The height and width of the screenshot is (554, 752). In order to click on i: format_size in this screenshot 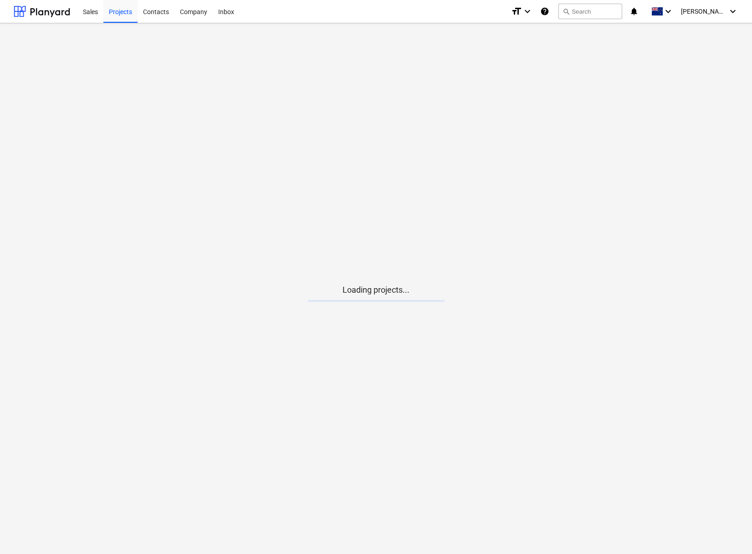, I will do `click(516, 11)`.